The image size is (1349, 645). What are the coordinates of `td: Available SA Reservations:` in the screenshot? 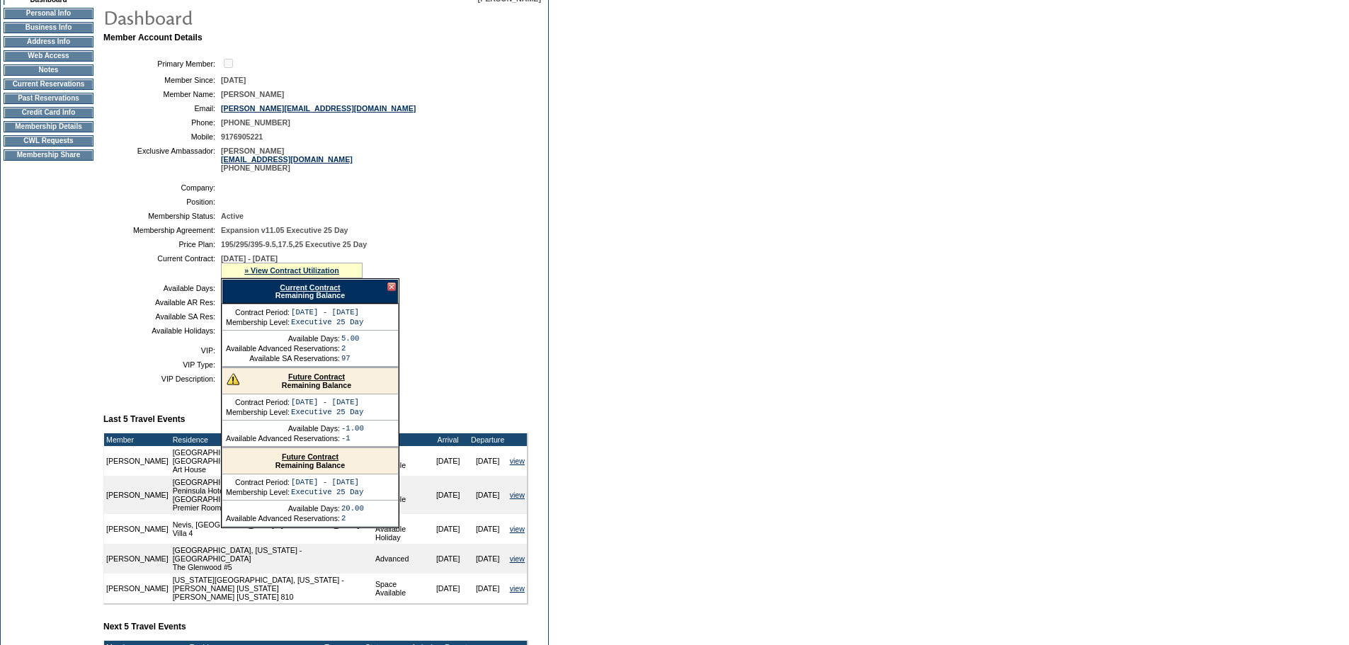 It's located at (283, 358).